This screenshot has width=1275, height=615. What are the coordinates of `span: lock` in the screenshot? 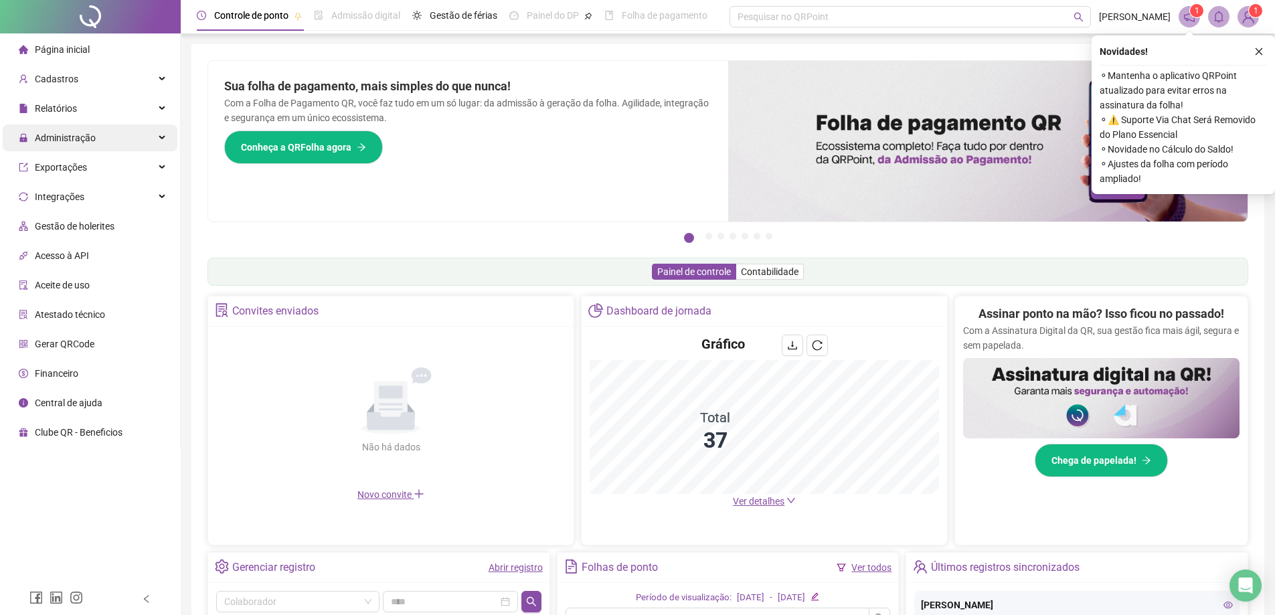 It's located at (23, 138).